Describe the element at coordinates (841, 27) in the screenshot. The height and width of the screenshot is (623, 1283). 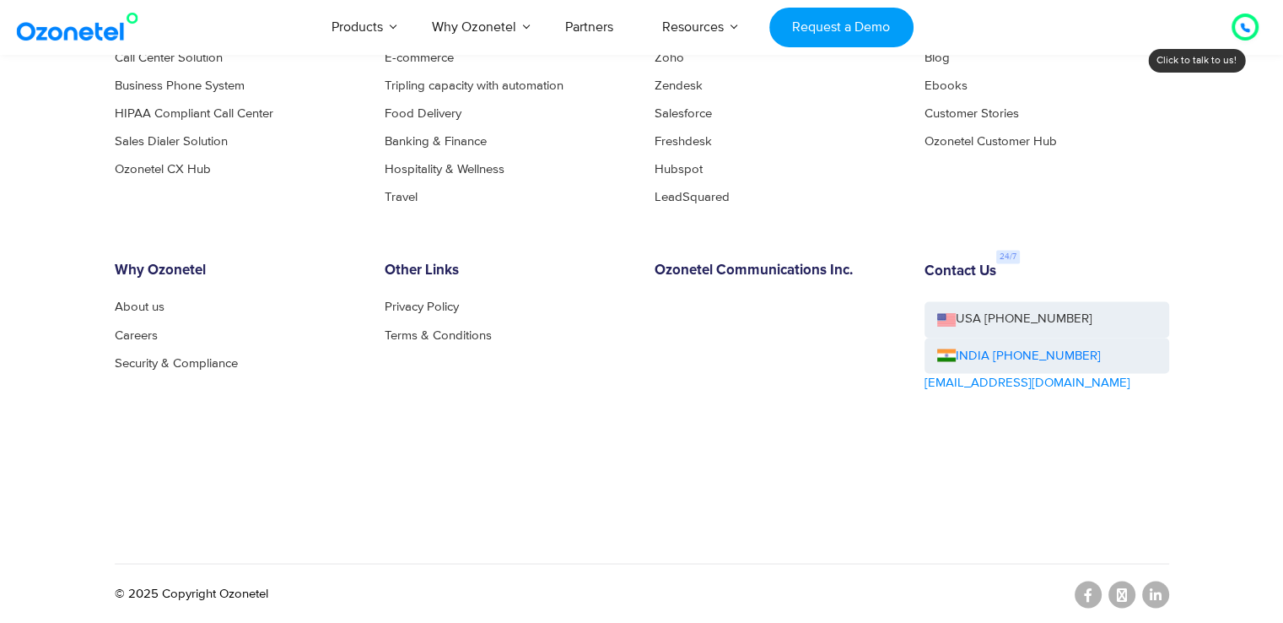
I see `a: Request a Demo` at that location.